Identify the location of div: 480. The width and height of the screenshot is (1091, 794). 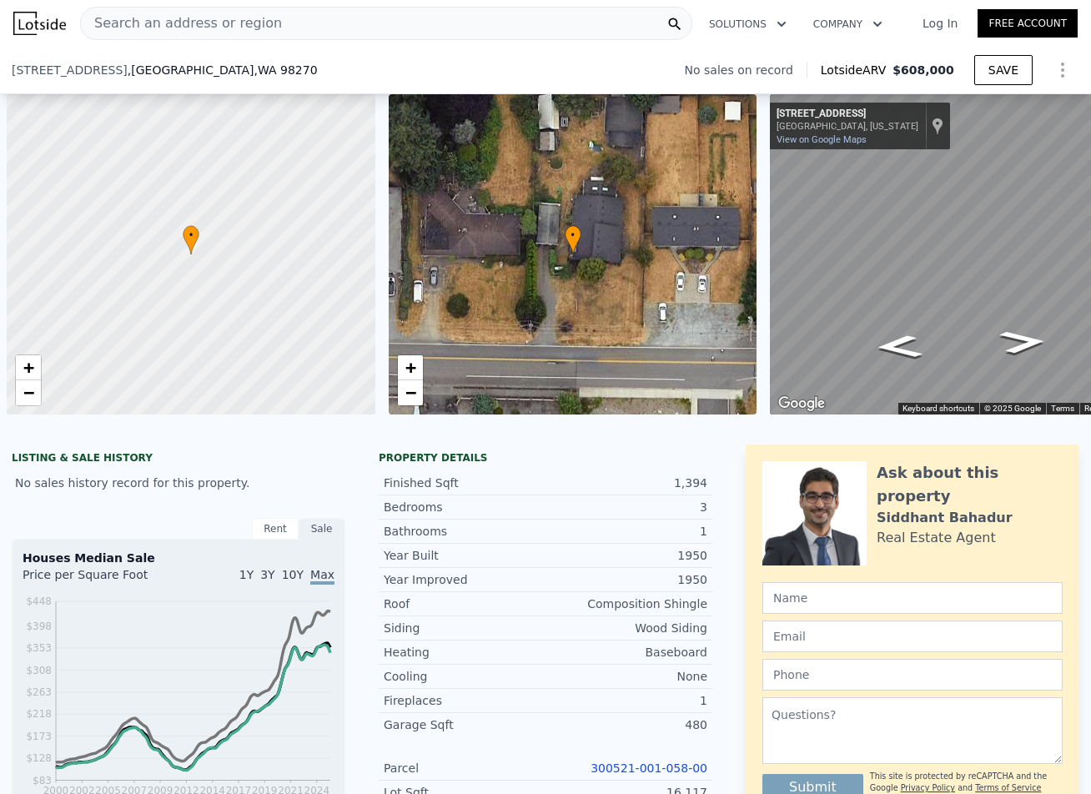
(627, 725).